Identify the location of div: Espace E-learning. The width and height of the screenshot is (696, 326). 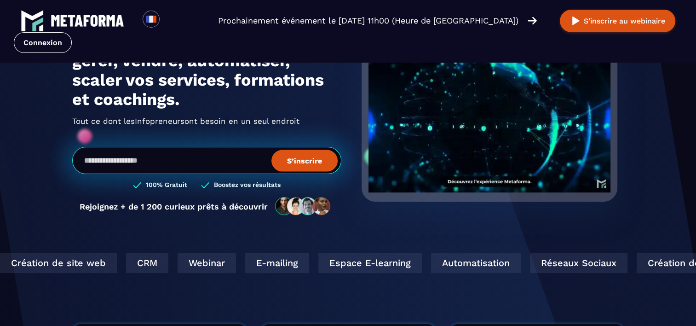
(368, 263).